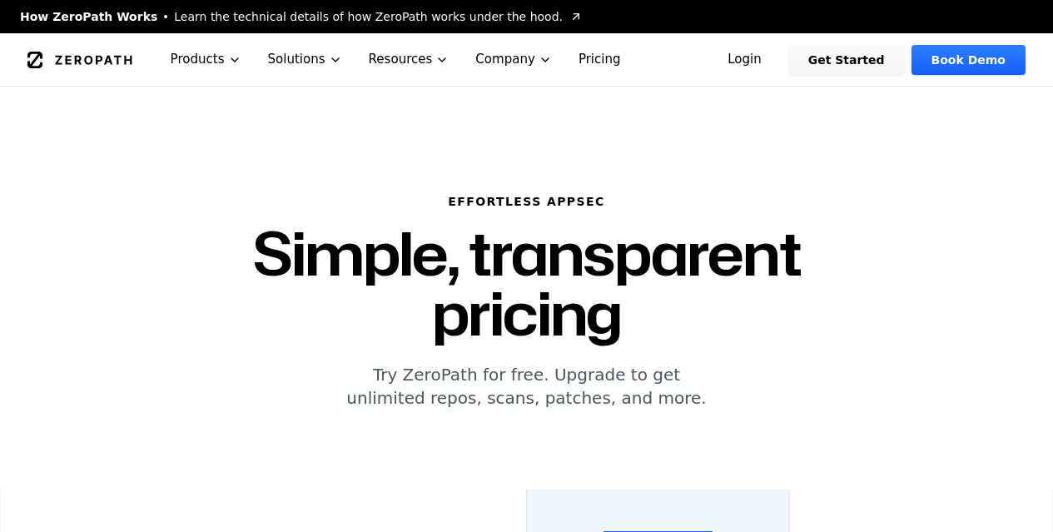 The image size is (1053, 532). What do you see at coordinates (968, 60) in the screenshot?
I see `a: Book Demo` at bounding box center [968, 60].